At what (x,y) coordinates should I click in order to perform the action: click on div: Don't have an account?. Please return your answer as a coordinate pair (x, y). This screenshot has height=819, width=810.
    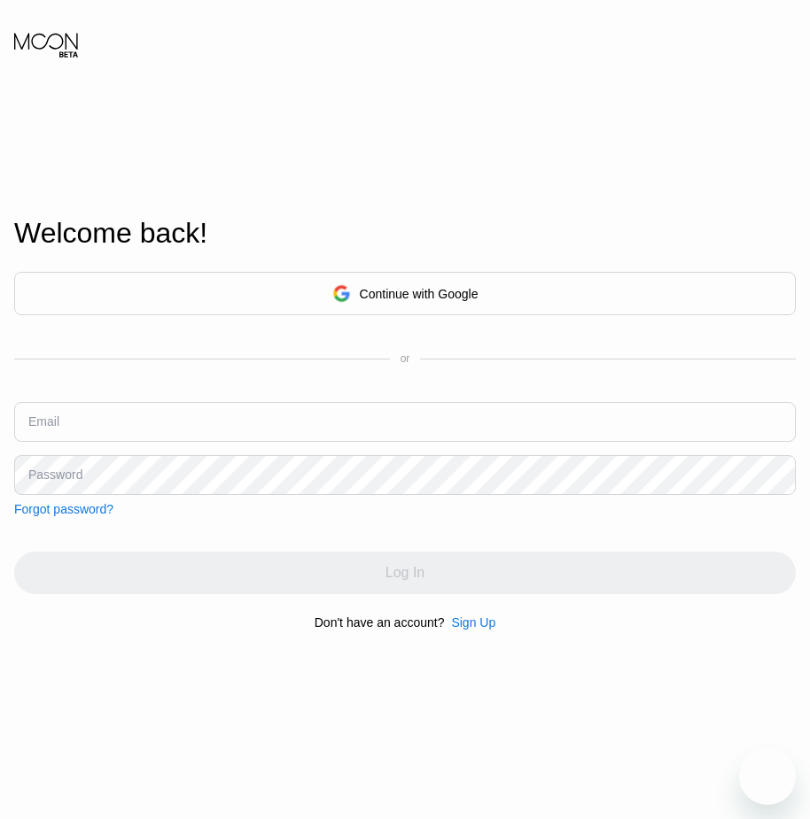
    Looking at the image, I should click on (379, 623).